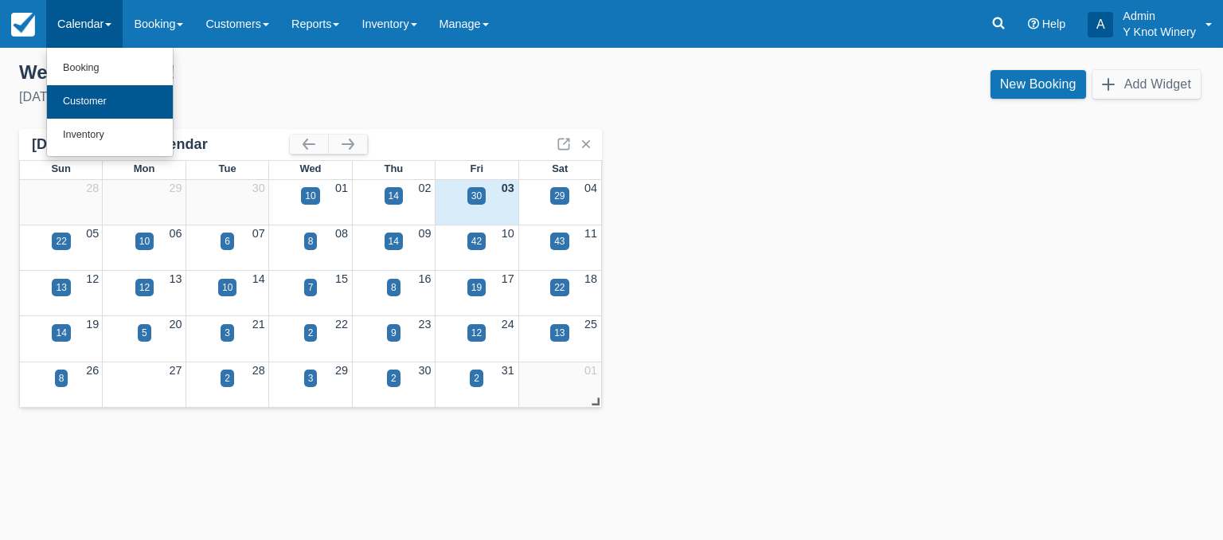  What do you see at coordinates (476, 241) in the screenshot?
I see `div: 42` at bounding box center [476, 241].